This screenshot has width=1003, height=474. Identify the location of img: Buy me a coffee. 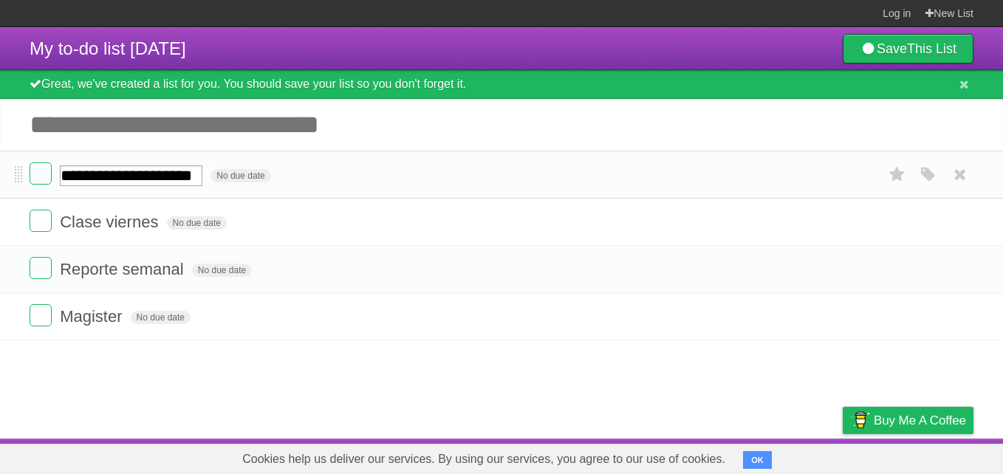
(860, 420).